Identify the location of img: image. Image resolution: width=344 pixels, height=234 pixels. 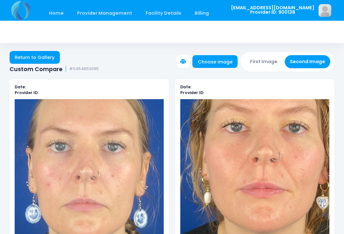
(325, 11).